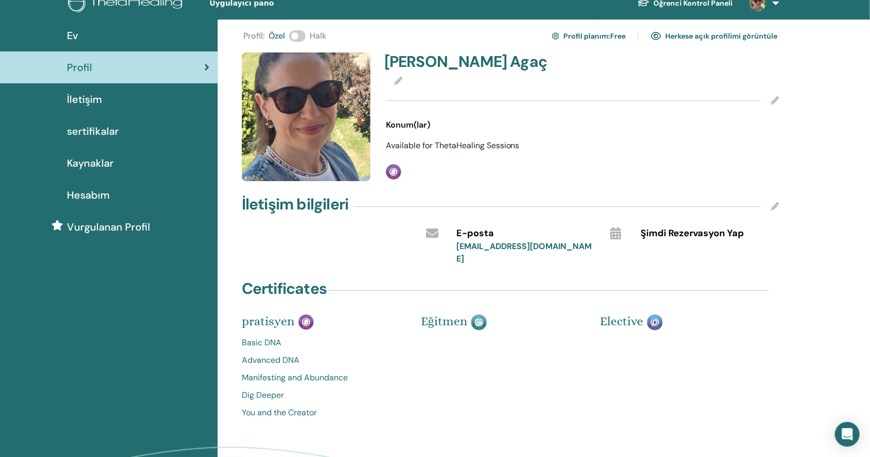 This screenshot has width=870, height=457. I want to click on span: sertifikalar, so click(93, 131).